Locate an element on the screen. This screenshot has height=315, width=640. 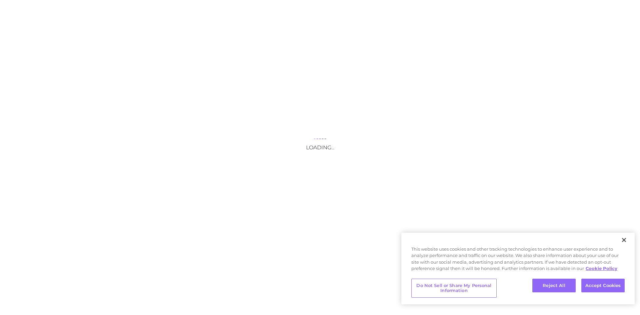
button: Close is located at coordinates (624, 240).